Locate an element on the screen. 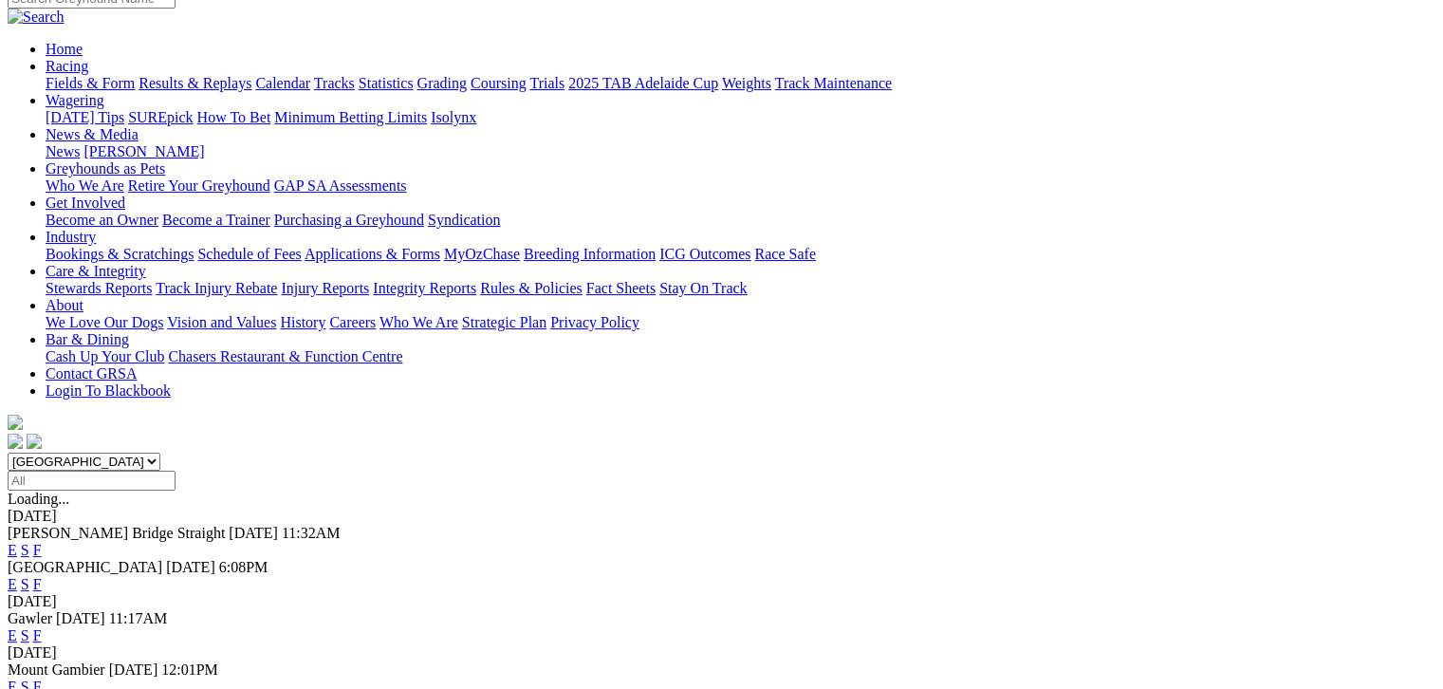 The image size is (1443, 689). a: Wagering is located at coordinates (75, 100).